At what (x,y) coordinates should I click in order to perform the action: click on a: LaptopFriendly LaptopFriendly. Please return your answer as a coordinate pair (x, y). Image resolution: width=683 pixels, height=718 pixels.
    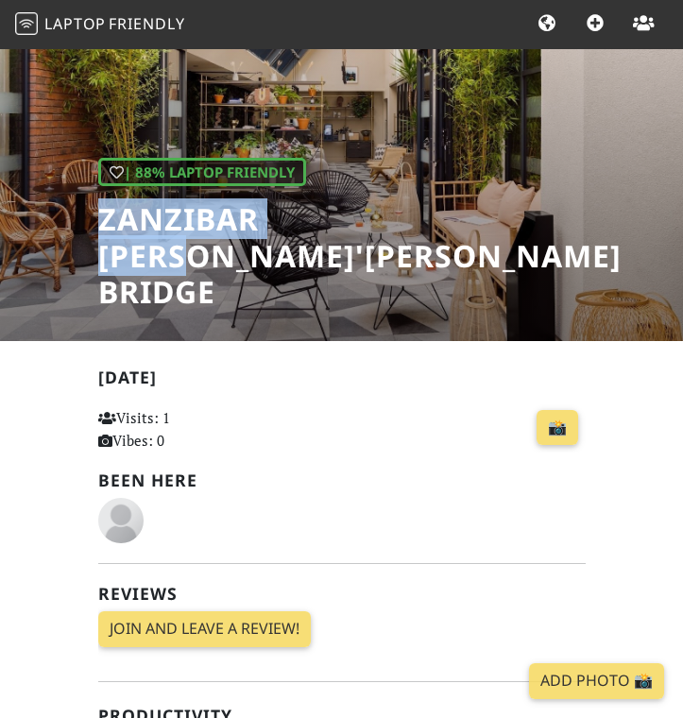
    Looking at the image, I should click on (100, 25).